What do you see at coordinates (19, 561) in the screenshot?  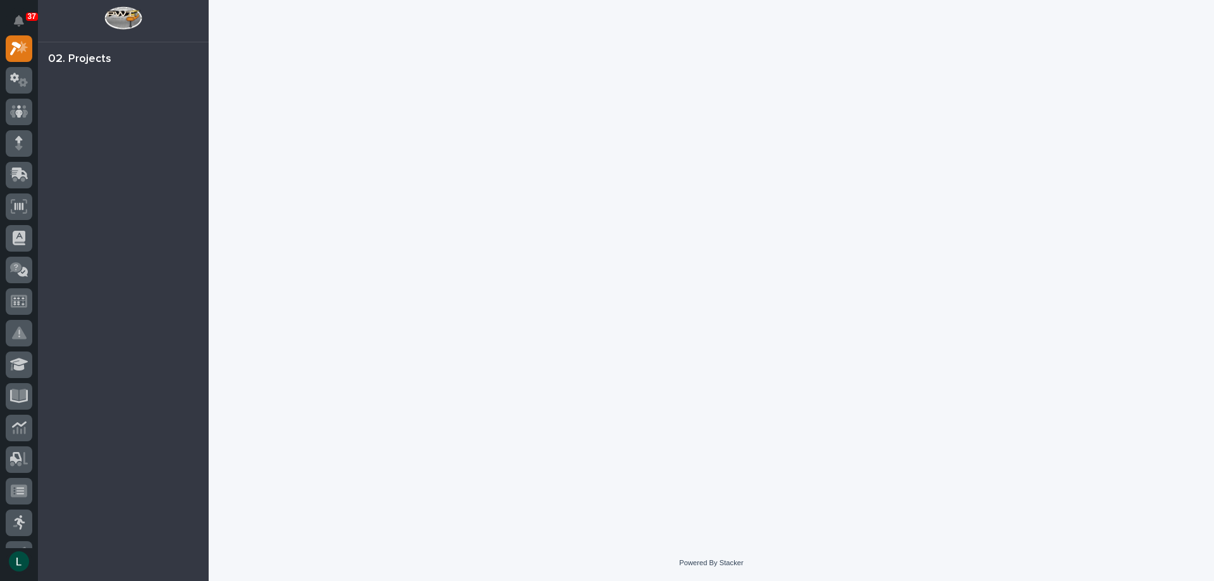 I see `button: users-avatar` at bounding box center [19, 561].